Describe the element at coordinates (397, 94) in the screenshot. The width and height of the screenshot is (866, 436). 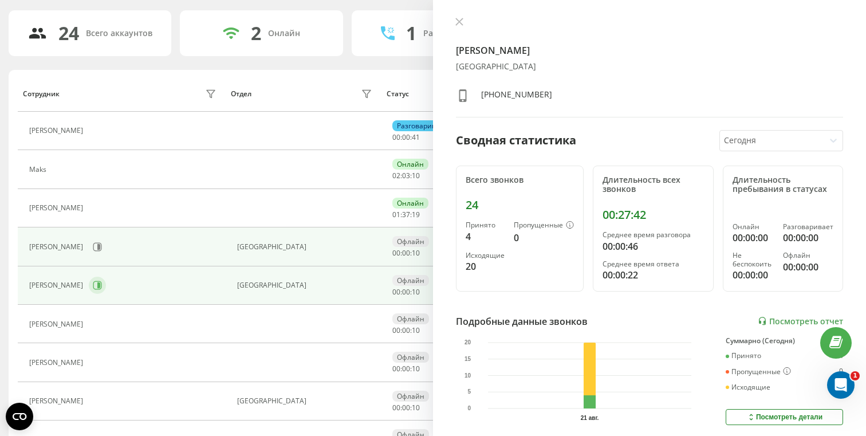
I see `div: Статус` at that location.